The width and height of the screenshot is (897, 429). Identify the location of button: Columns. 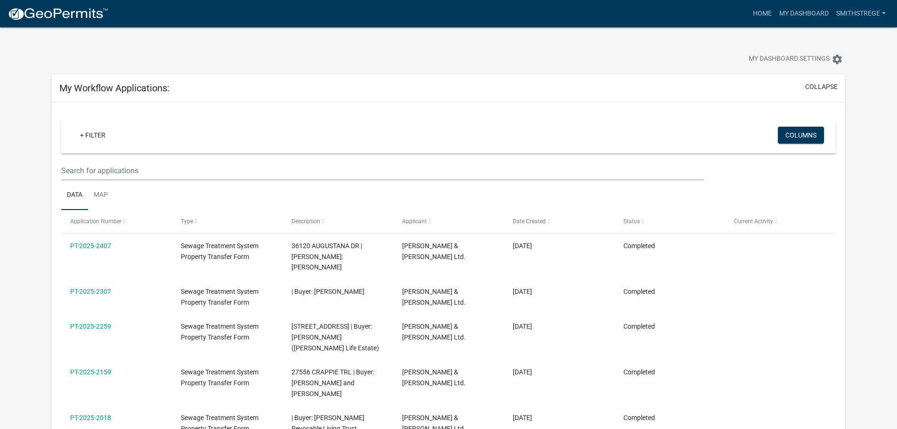
(801, 135).